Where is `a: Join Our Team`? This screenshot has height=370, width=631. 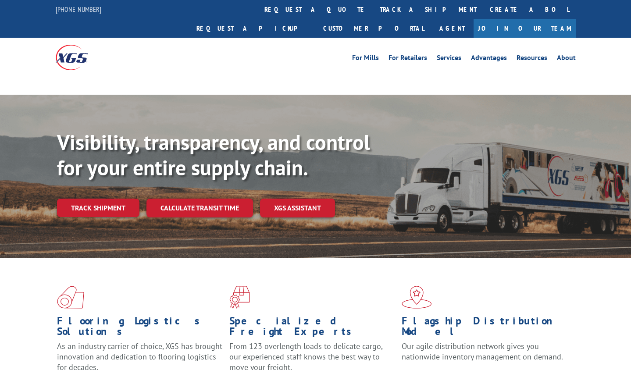 a: Join Our Team is located at coordinates (525, 28).